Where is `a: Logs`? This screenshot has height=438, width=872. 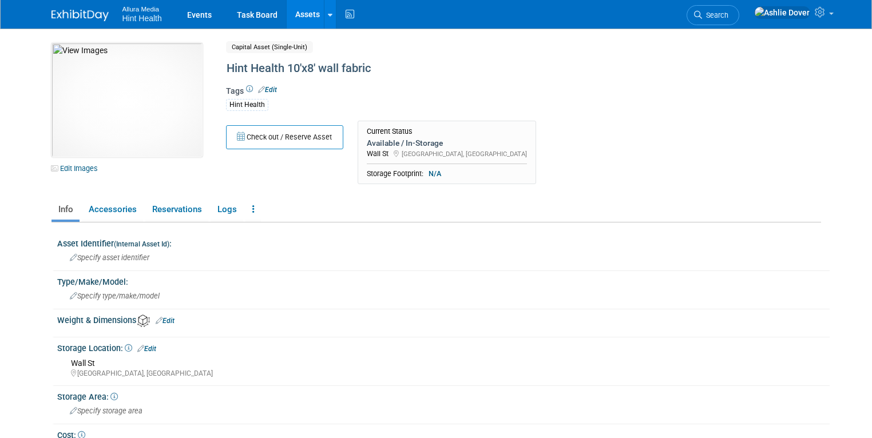
a: Logs is located at coordinates (227, 209).